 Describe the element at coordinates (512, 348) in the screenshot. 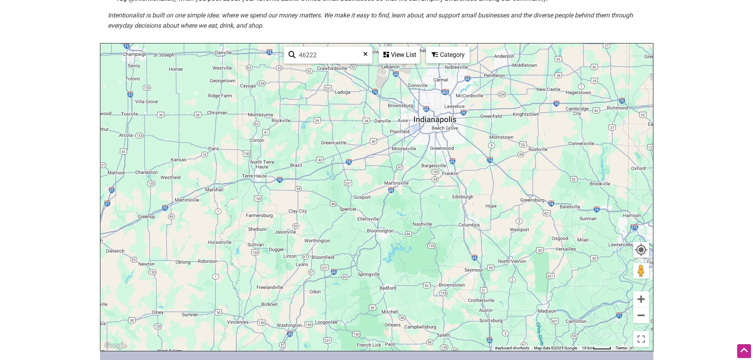

I see `button: Keyboard shortcuts` at that location.